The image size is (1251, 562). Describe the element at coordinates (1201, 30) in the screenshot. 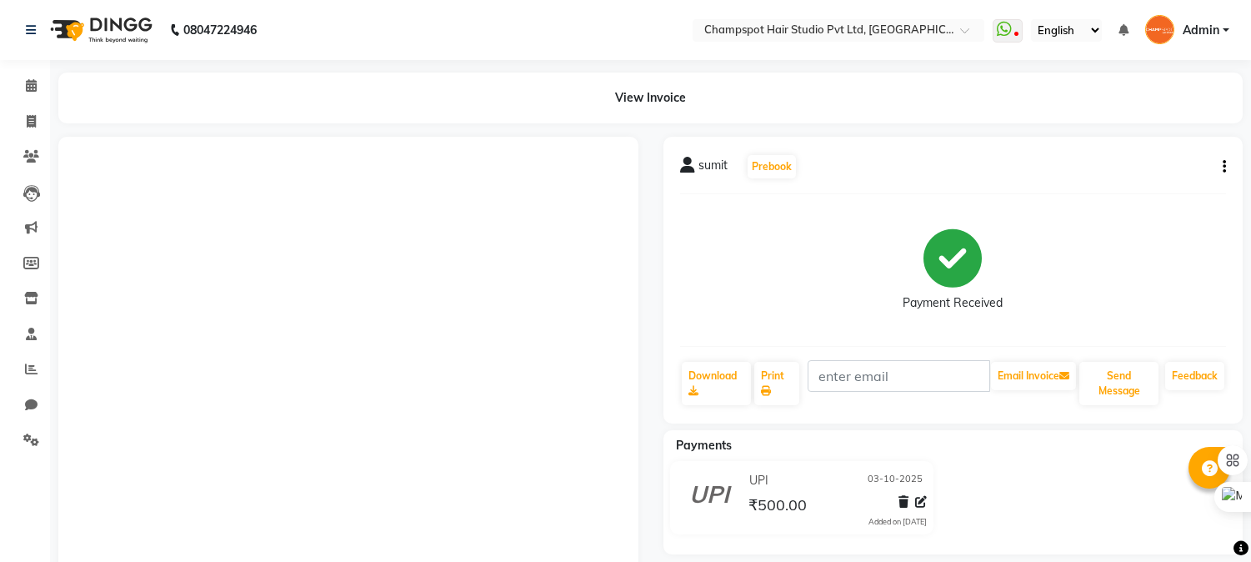

I see `span: Admin` at that location.